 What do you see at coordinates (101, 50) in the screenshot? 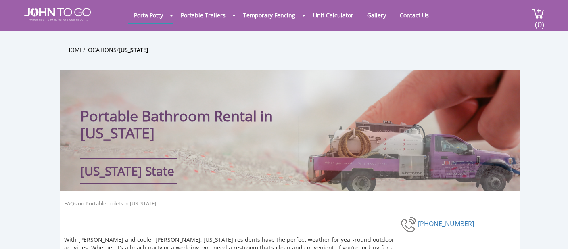
I see `a: Locations` at bounding box center [101, 50].